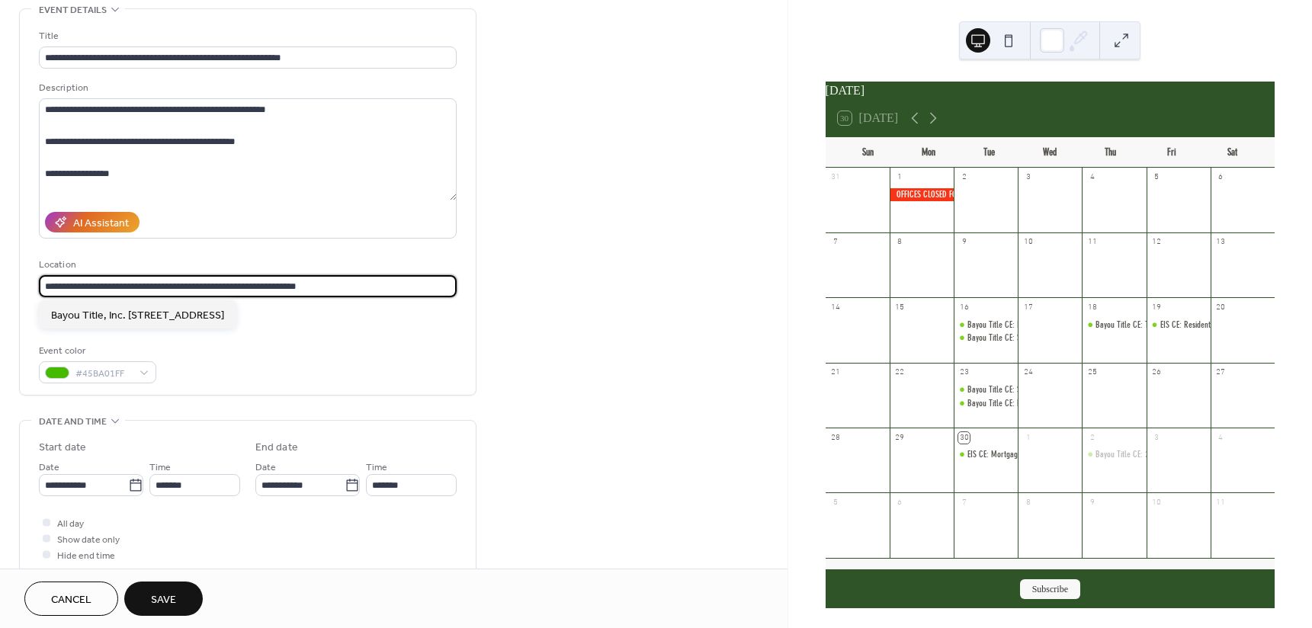 The width and height of the screenshot is (1312, 628). Describe the element at coordinates (1050, 153) in the screenshot. I see `div: Wed` at that location.